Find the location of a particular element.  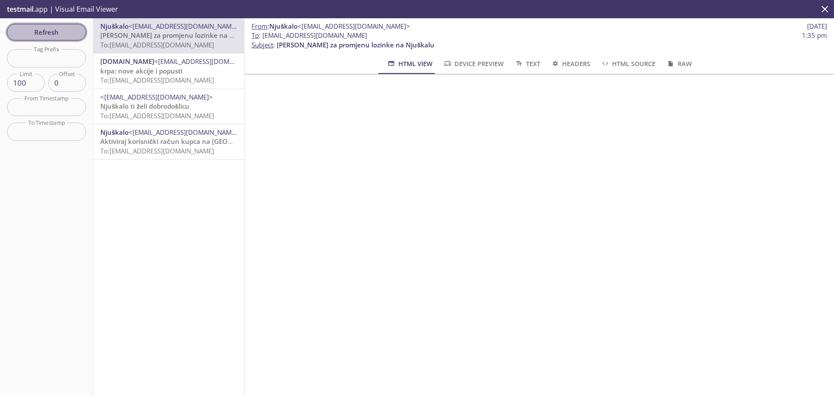

span: 1:35 pm is located at coordinates (814, 35).